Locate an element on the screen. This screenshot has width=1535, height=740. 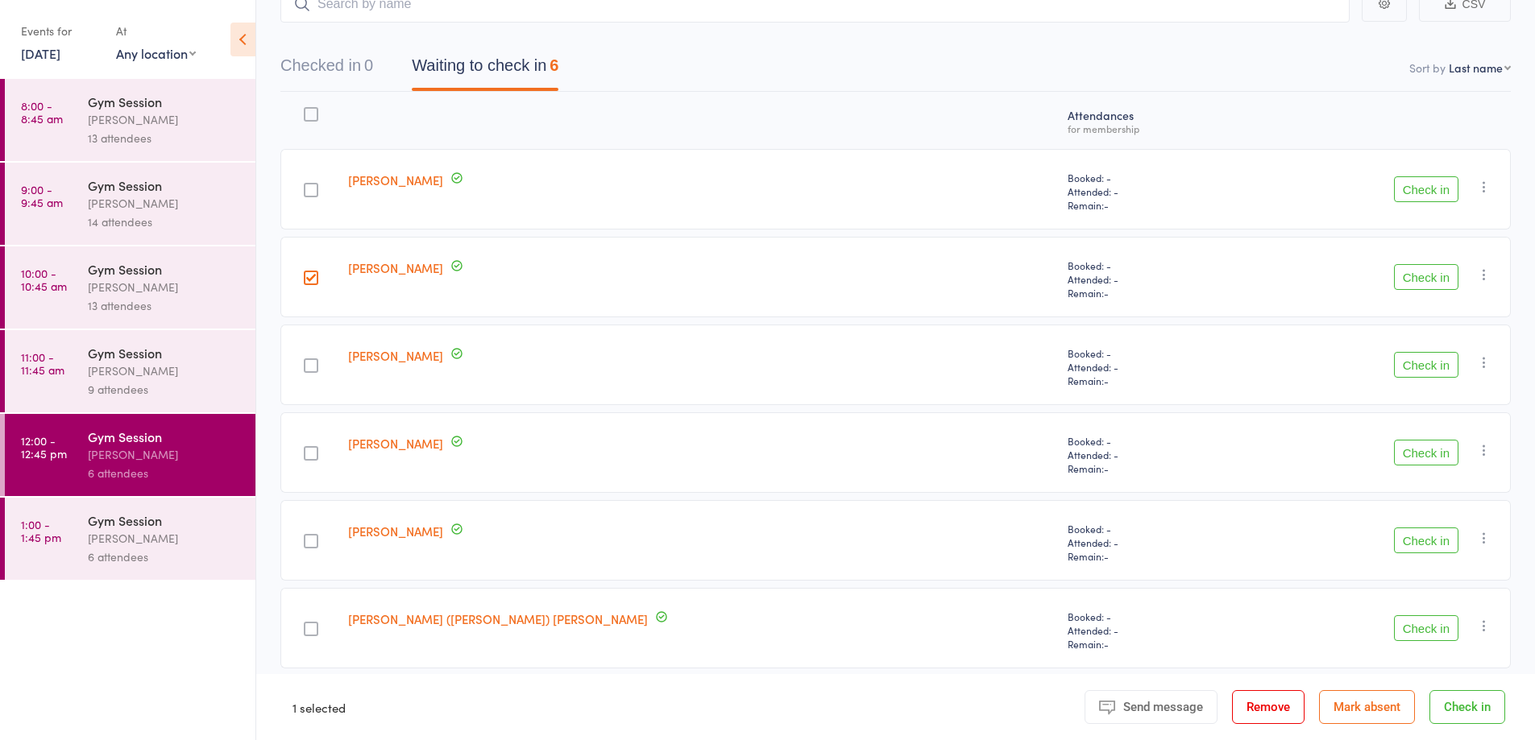
div: 9 attendees is located at coordinates (164, 389).